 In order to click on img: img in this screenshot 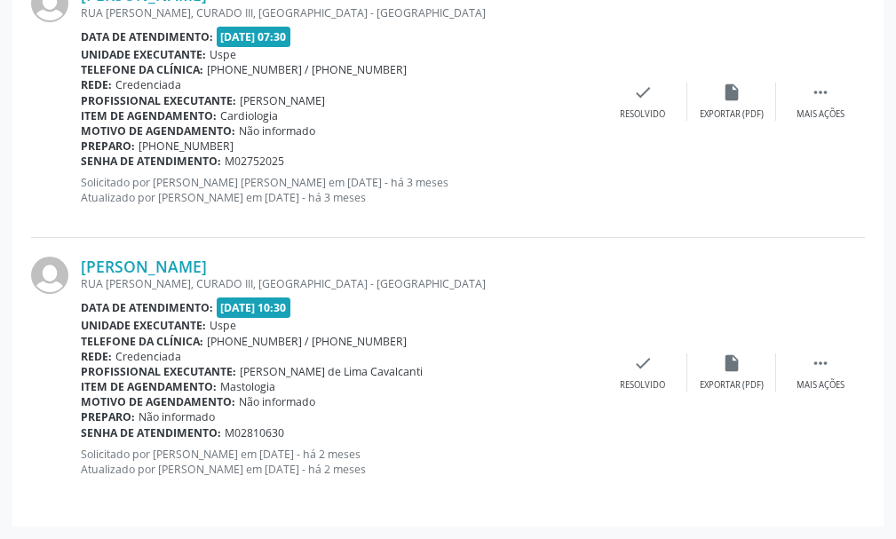, I will do `click(50, 275)`.